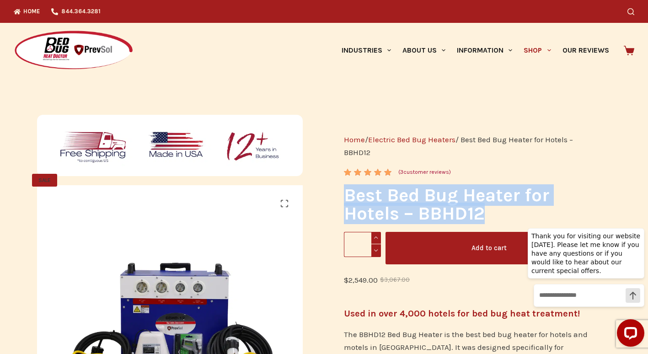 The width and height of the screenshot is (648, 354). Describe the element at coordinates (355, 140) in the screenshot. I see `a: Home` at that location.